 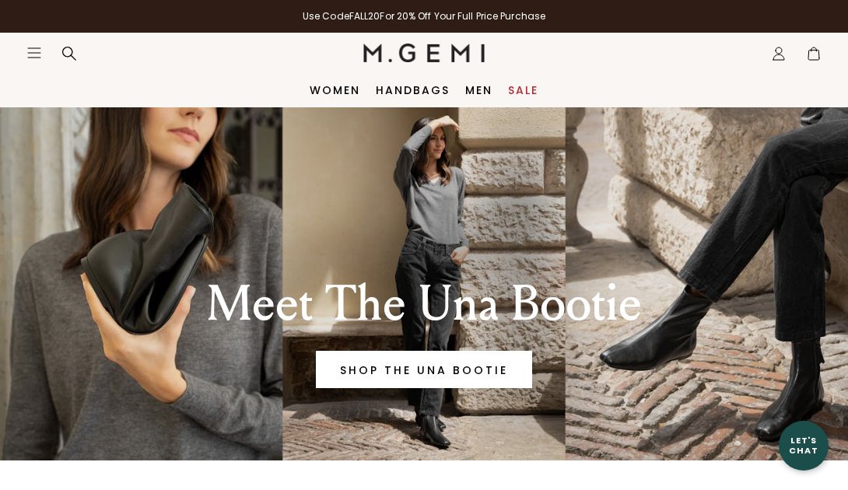 What do you see at coordinates (424, 53) in the screenshot?
I see `img: M.Gemi` at bounding box center [424, 53].